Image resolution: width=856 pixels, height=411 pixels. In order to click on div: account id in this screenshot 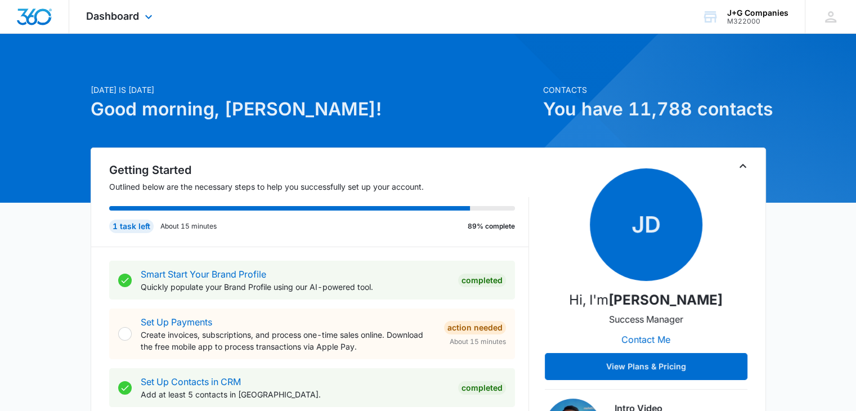, I will do `click(758, 21)`.